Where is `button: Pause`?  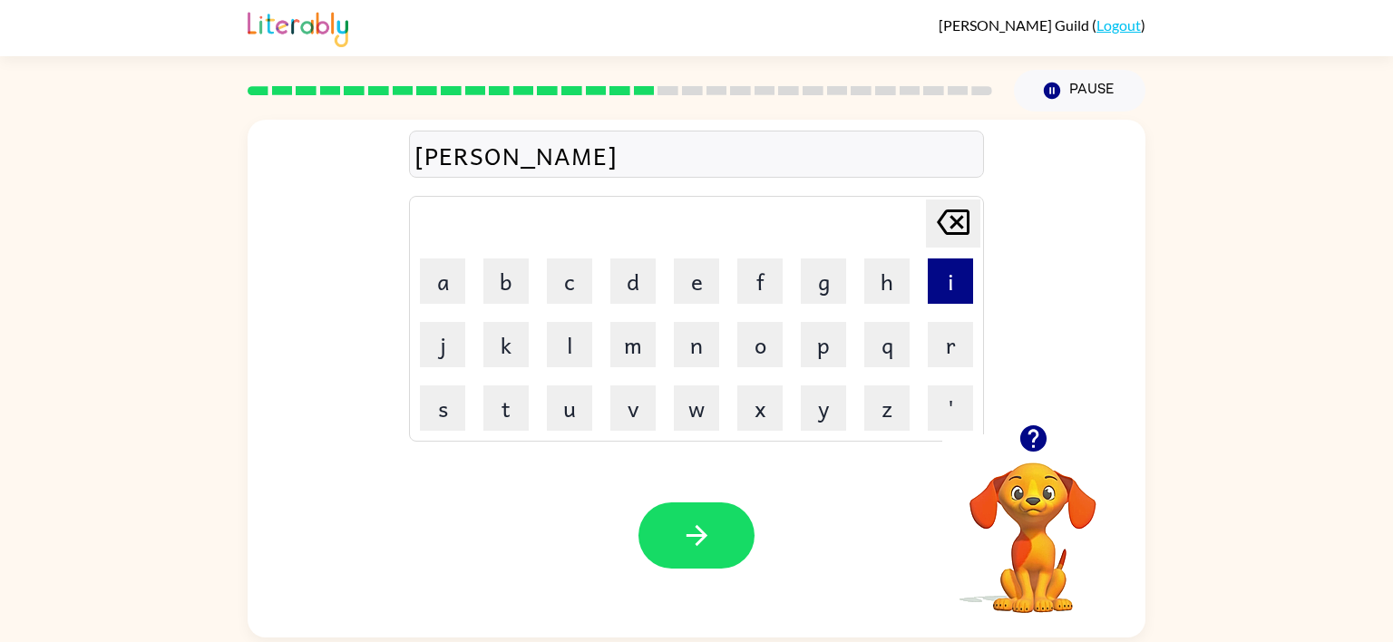
button: Pause is located at coordinates (1079, 91).